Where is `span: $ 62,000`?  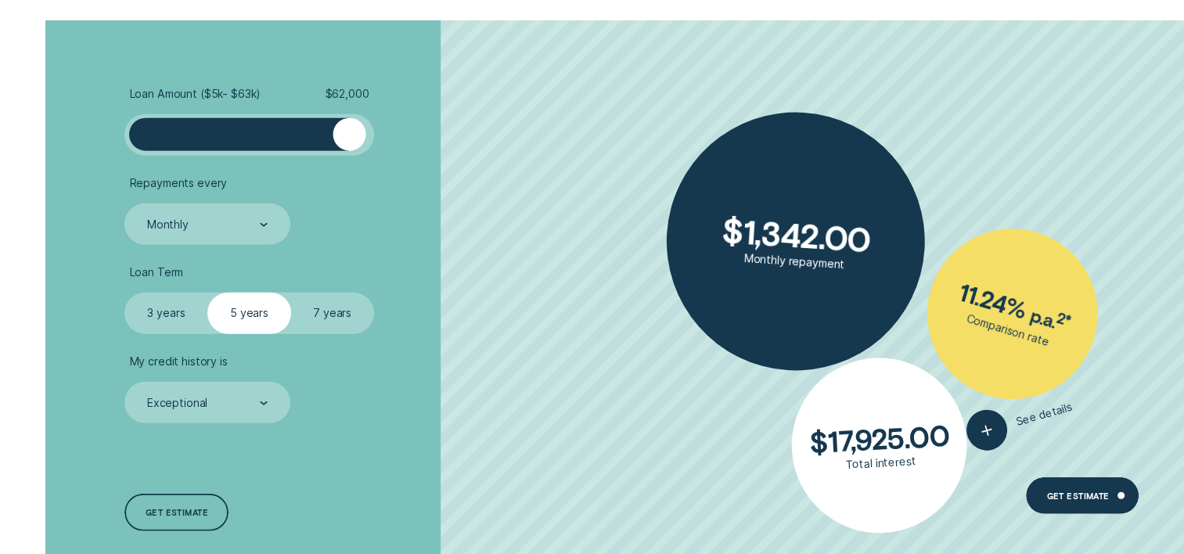 span: $ 62,000 is located at coordinates (347, 94).